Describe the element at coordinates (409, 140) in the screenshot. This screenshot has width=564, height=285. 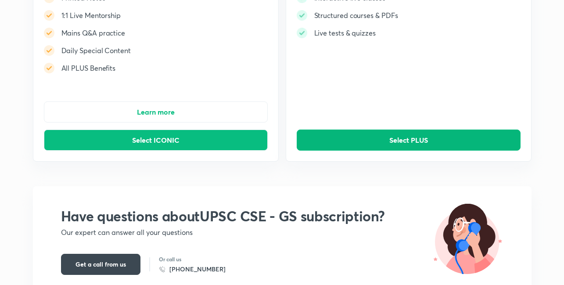
I see `span: Select PLUS` at that location.